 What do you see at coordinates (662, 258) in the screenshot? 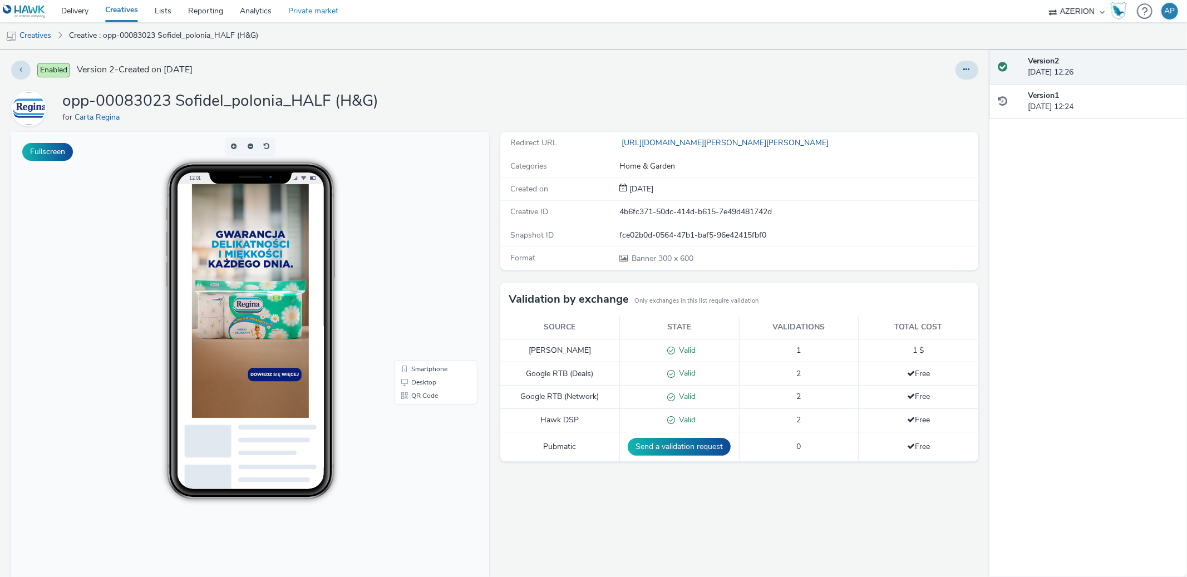
I see `span: 300 x 600` at bounding box center [662, 258].